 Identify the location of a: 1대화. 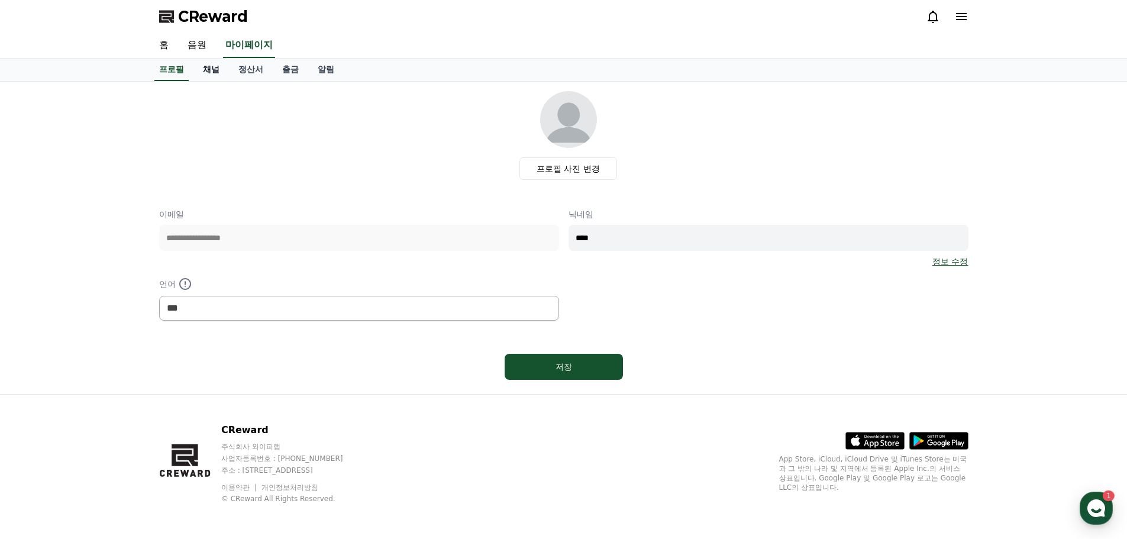
(115, 390).